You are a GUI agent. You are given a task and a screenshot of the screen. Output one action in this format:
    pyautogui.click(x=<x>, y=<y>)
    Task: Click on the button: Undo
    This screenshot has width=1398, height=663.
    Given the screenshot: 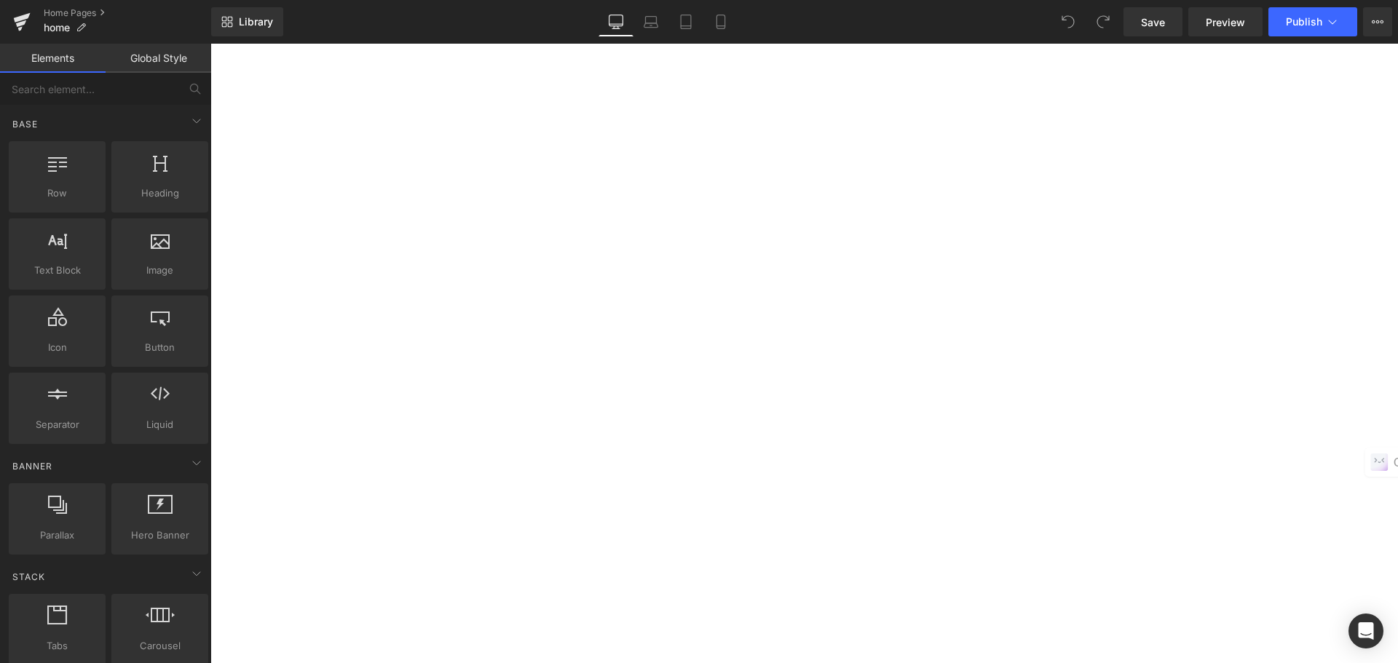 What is the action you would take?
    pyautogui.click(x=1068, y=22)
    